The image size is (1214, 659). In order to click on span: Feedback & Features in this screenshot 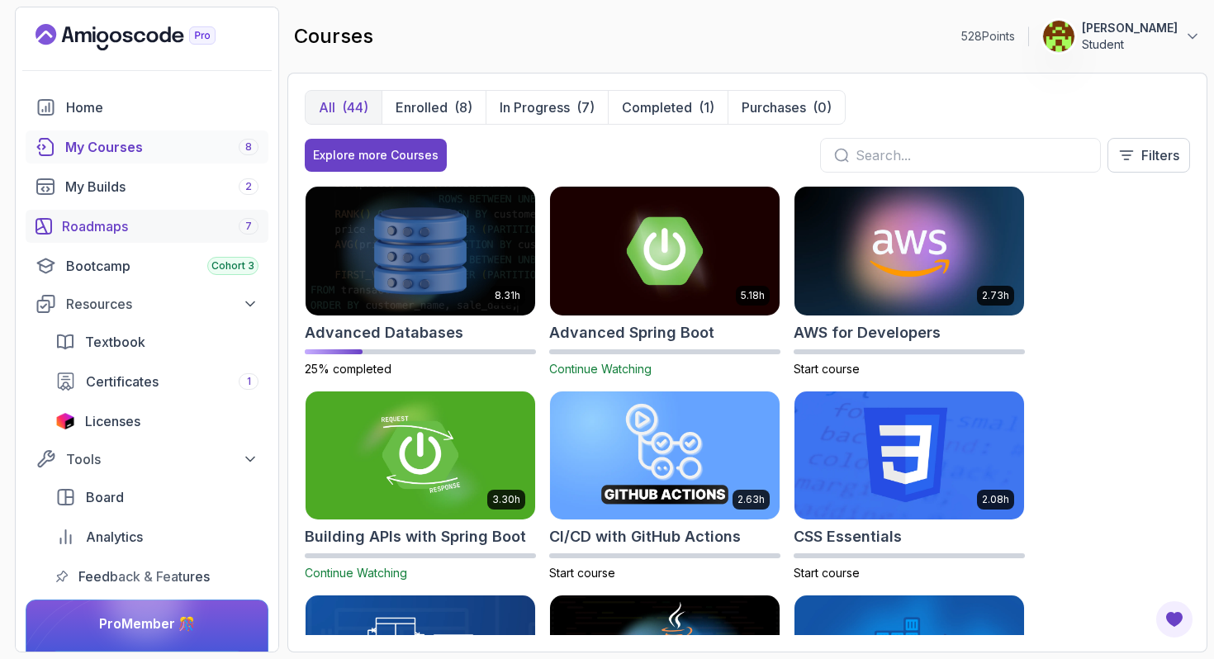, I will do `click(144, 576)`.